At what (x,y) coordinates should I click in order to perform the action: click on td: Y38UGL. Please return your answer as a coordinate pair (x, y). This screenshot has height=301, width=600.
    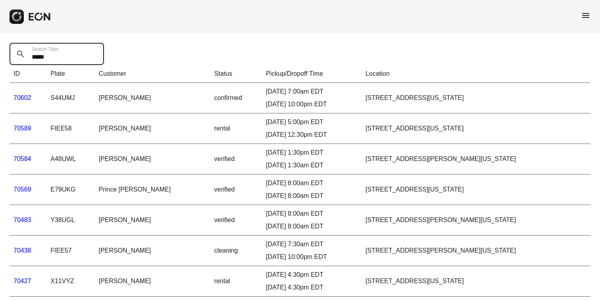
    Looking at the image, I should click on (70, 220).